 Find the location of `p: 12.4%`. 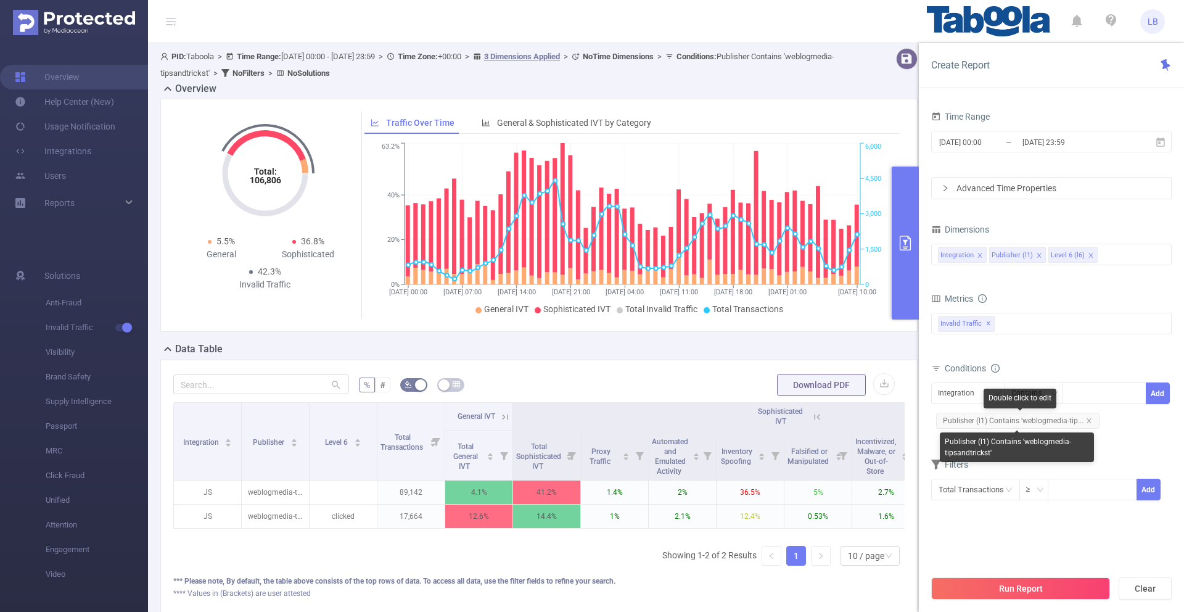

p: 12.4% is located at coordinates (750, 516).